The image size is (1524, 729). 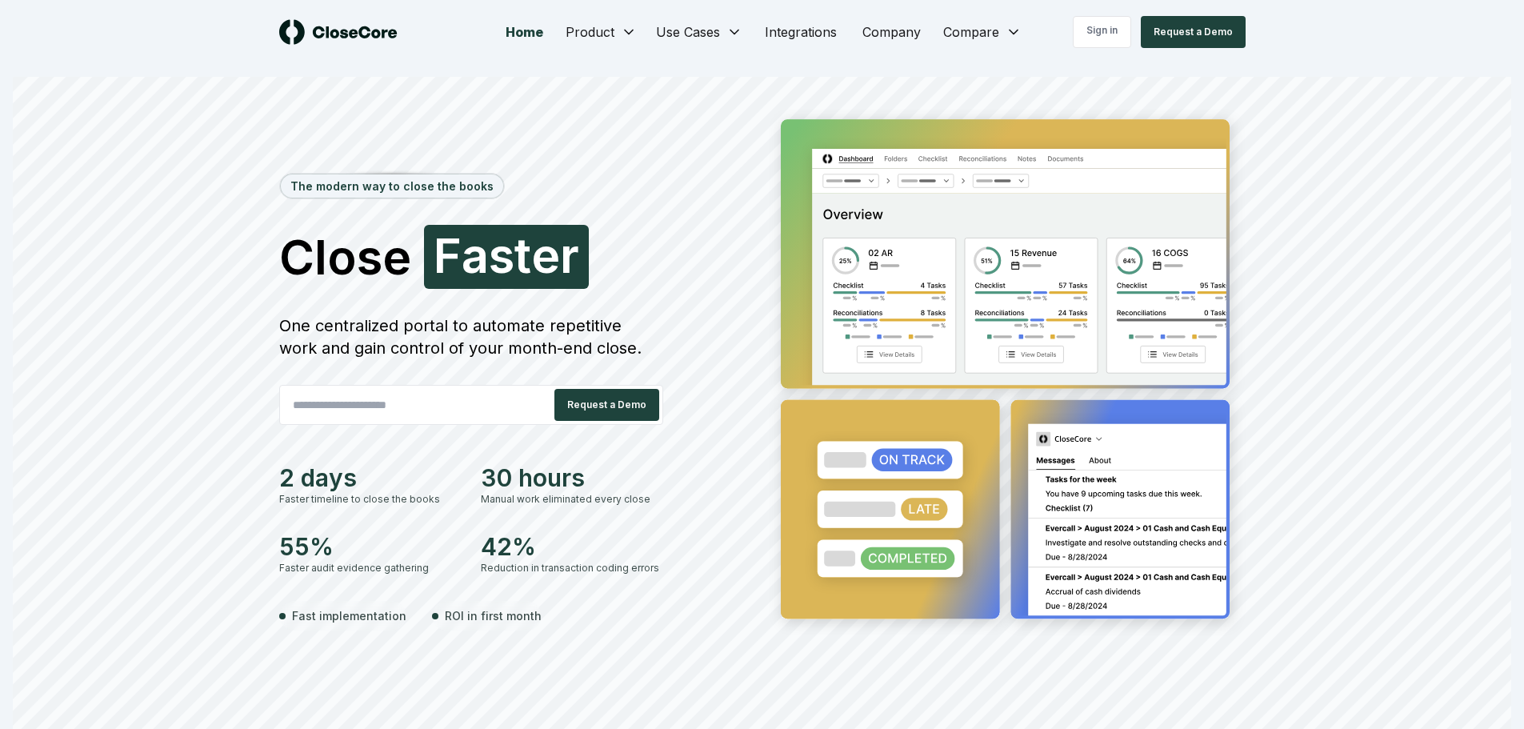 I want to click on button: Compare, so click(x=982, y=32).